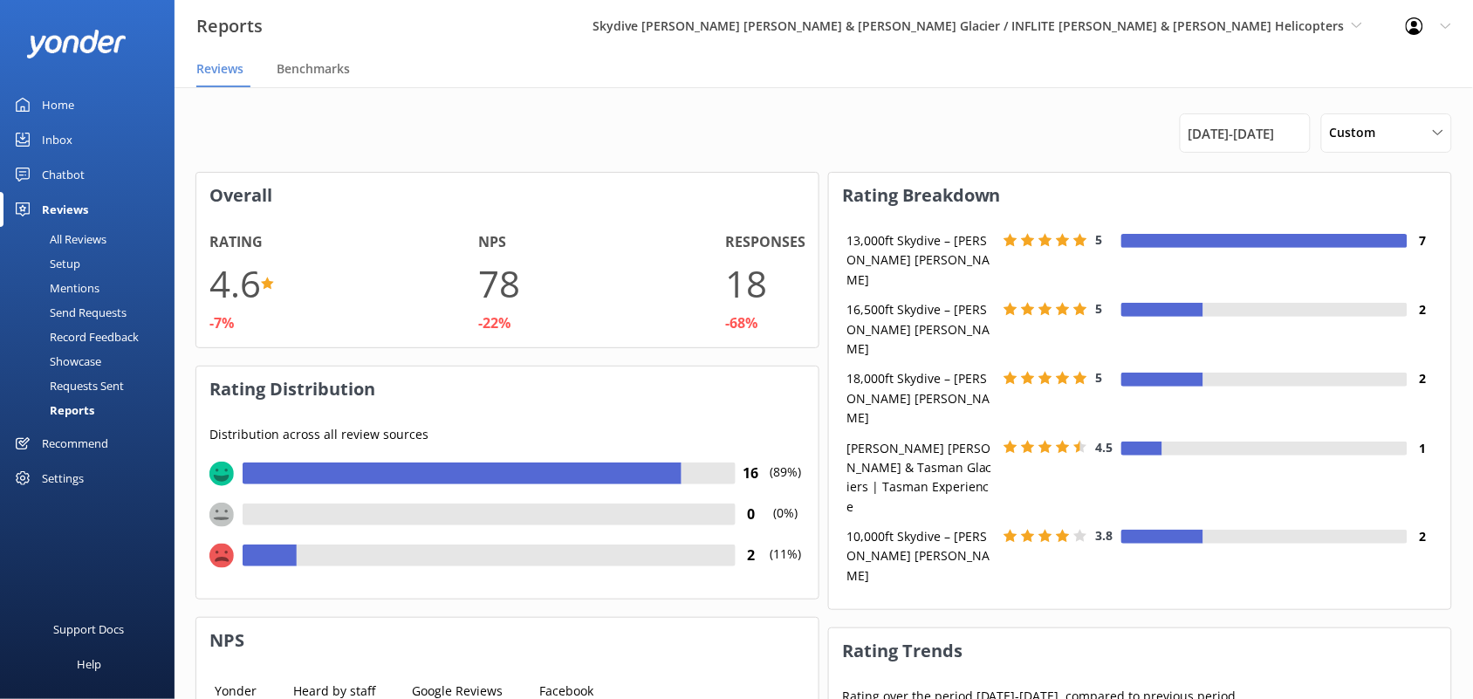 The image size is (1473, 699). I want to click on h4: Responses, so click(765, 243).